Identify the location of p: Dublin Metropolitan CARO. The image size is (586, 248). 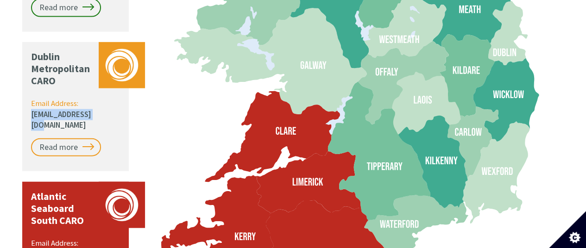
(63, 69).